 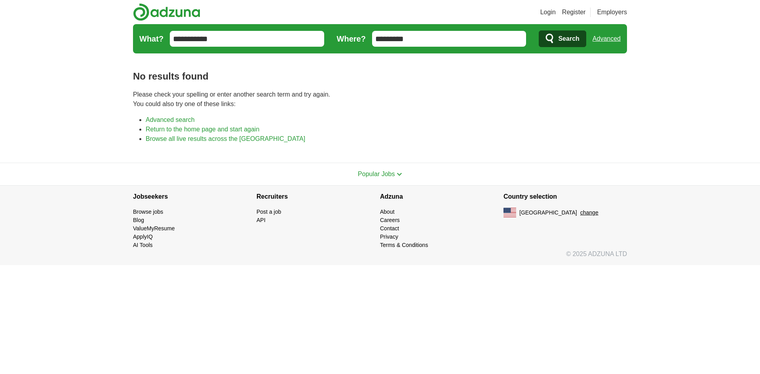 I want to click on h4: Country selection, so click(x=565, y=197).